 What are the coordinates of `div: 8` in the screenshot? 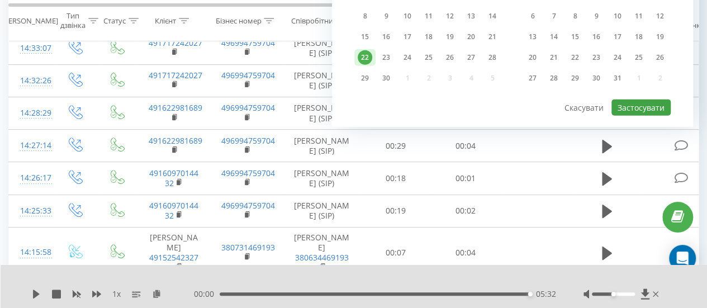 It's located at (575, 16).